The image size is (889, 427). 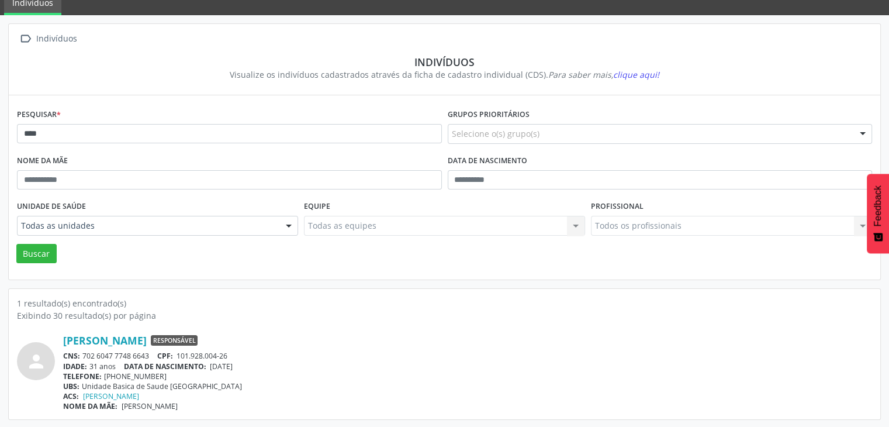 I want to click on i: person, so click(x=36, y=361).